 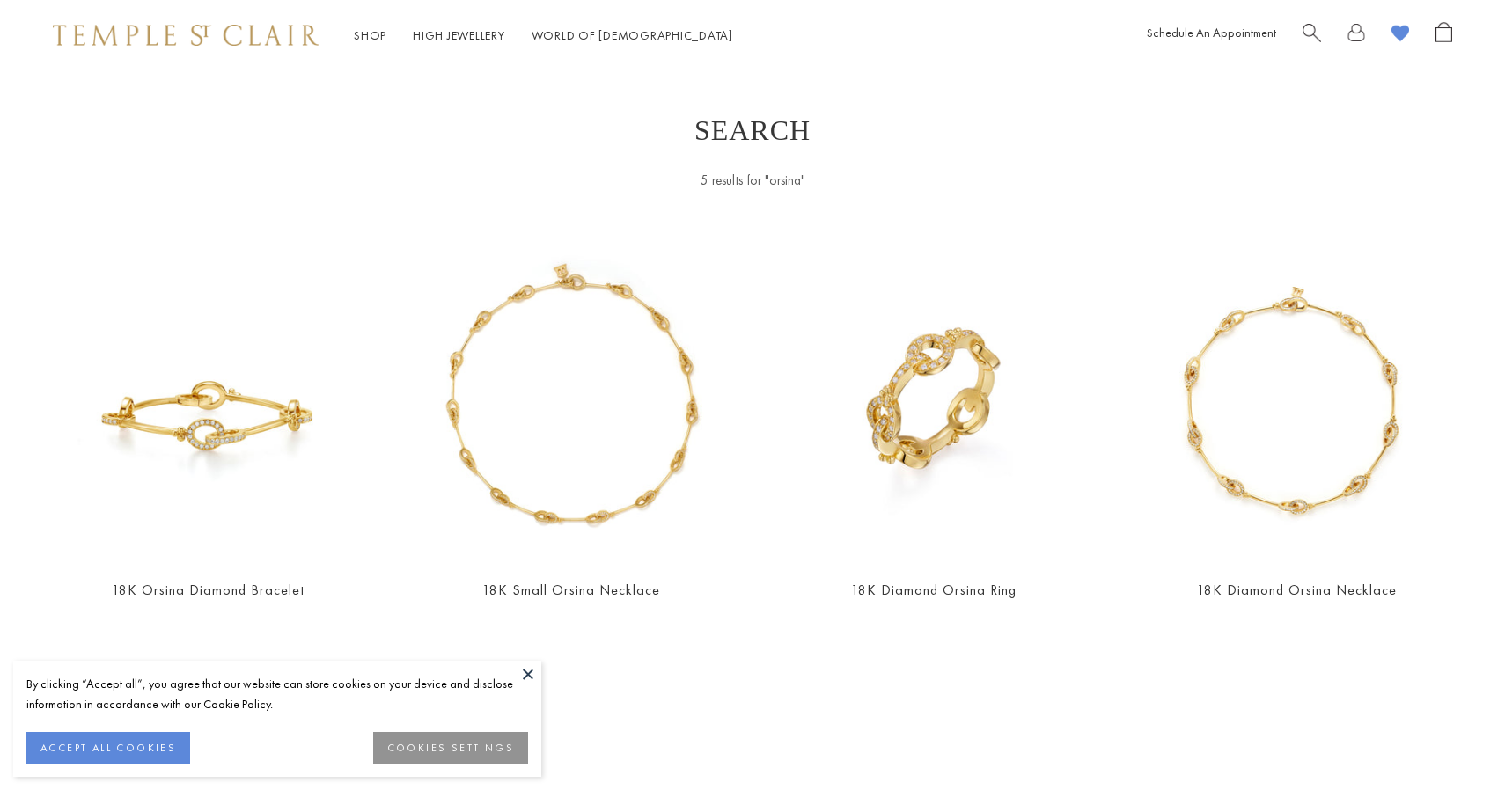 What do you see at coordinates (571, 590) in the screenshot?
I see `a: 18K Small Orsina Necklace` at bounding box center [571, 590].